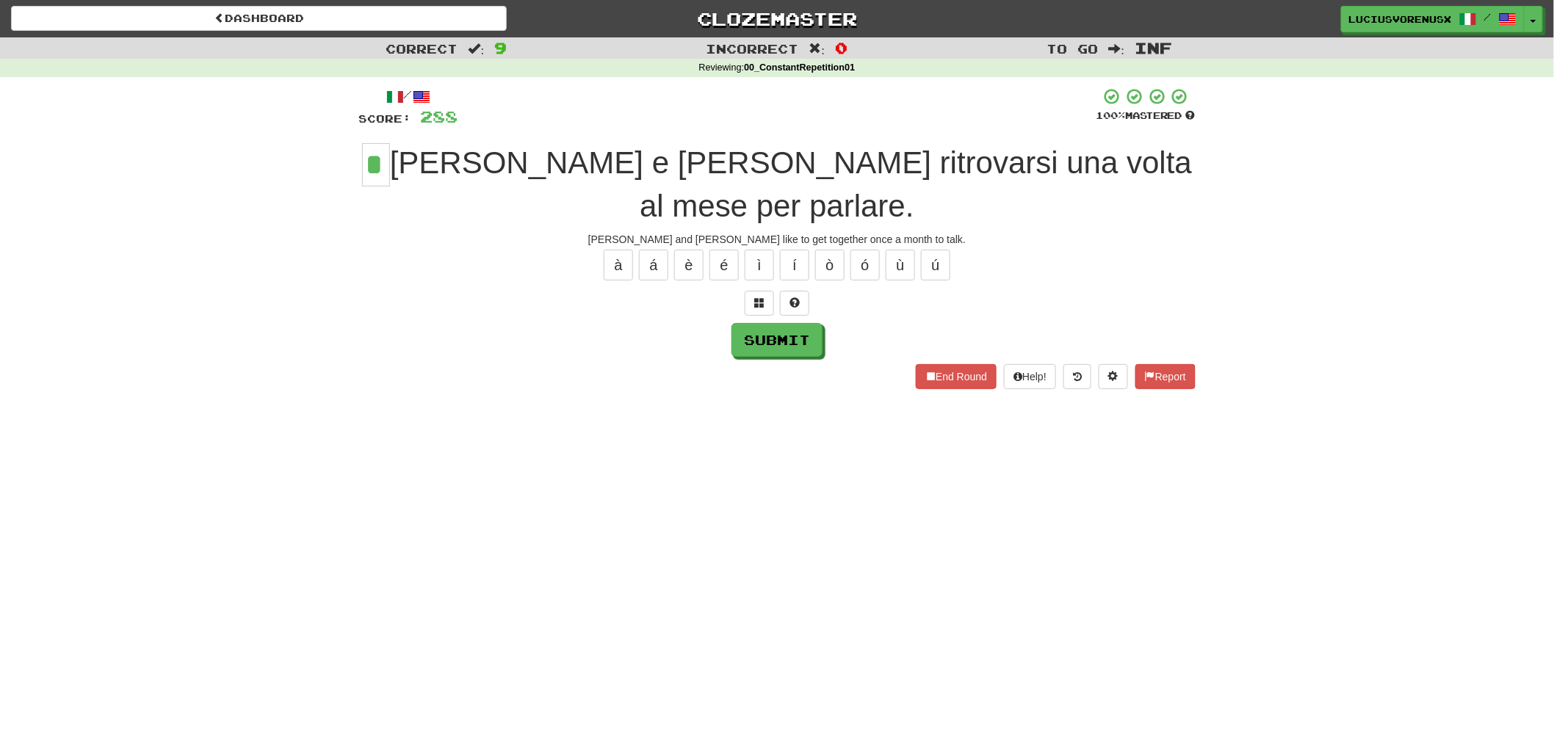 The height and width of the screenshot is (743, 1554). Describe the element at coordinates (753, 48) in the screenshot. I see `span: Incorrect` at that location.